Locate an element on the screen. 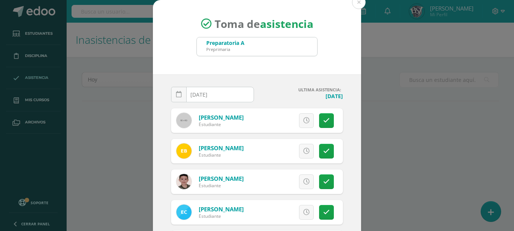 The image size is (514, 231). span: Toma de is located at coordinates (264, 24).